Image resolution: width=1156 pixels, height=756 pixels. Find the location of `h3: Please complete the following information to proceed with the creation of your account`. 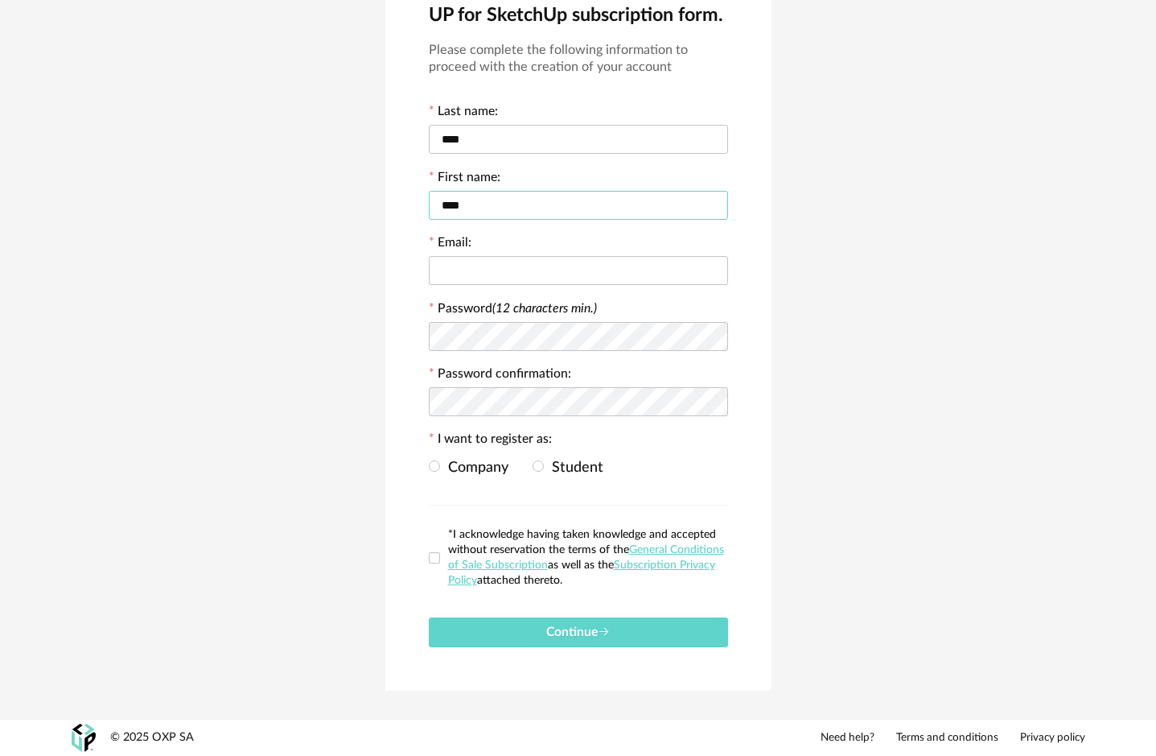

h3: Please complete the following information to proceed with the creation of your account is located at coordinates (579, 59).